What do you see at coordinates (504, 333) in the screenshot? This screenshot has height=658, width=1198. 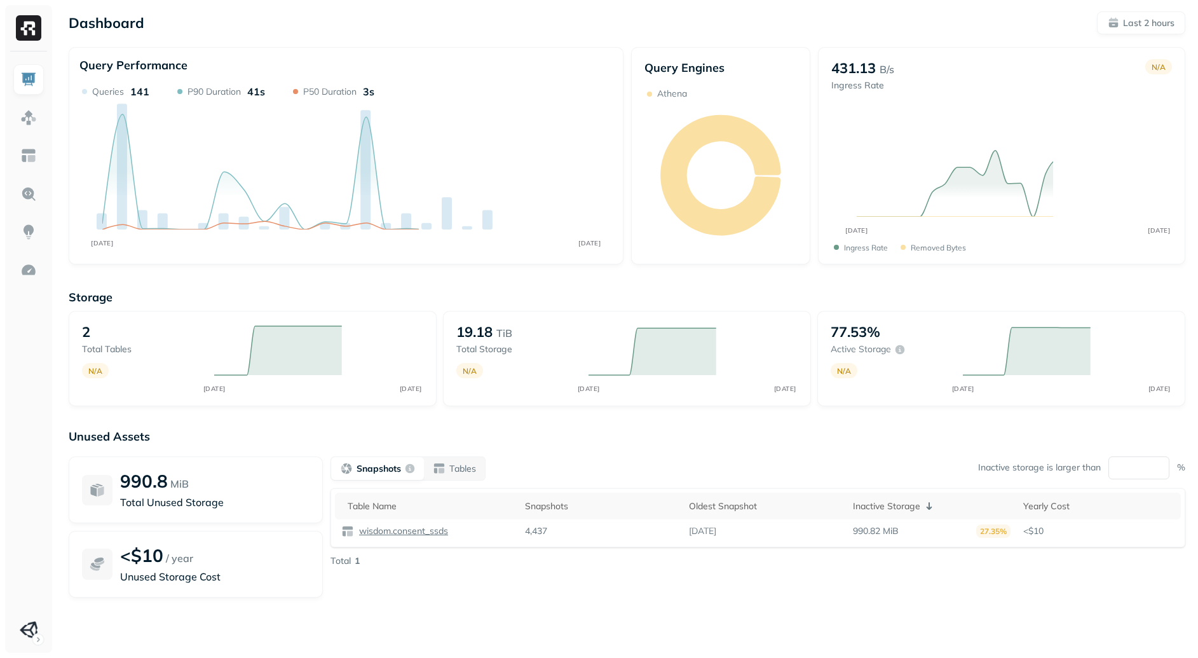 I see `p: TiB` at bounding box center [504, 333].